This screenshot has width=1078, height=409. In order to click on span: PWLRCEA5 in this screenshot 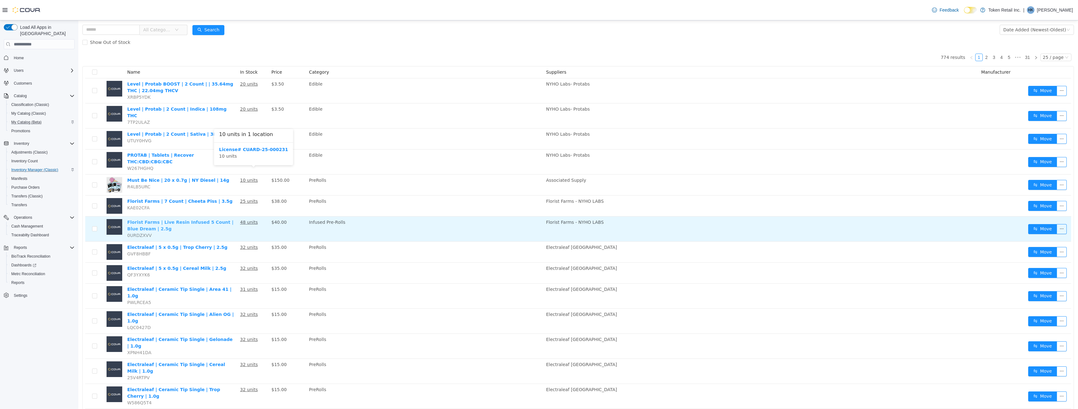, I will do `click(61, 282)`.